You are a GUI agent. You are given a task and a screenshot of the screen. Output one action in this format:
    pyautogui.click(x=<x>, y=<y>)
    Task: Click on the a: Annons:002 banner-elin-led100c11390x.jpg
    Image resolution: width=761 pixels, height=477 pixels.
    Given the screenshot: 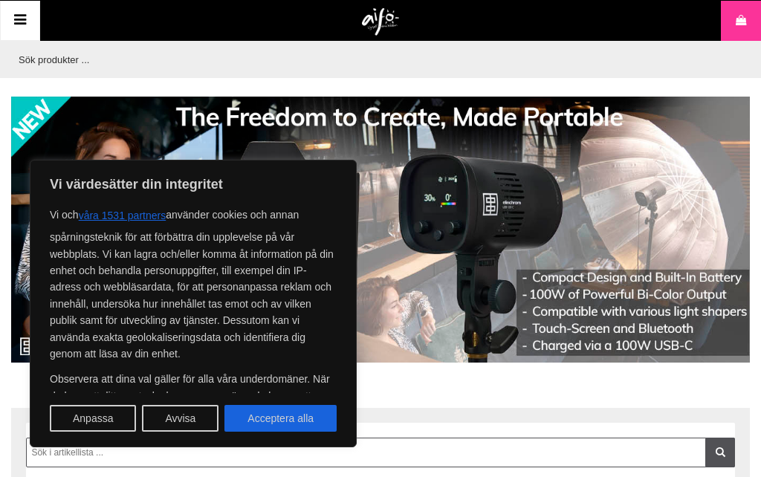 What is the action you would take?
    pyautogui.click(x=380, y=230)
    